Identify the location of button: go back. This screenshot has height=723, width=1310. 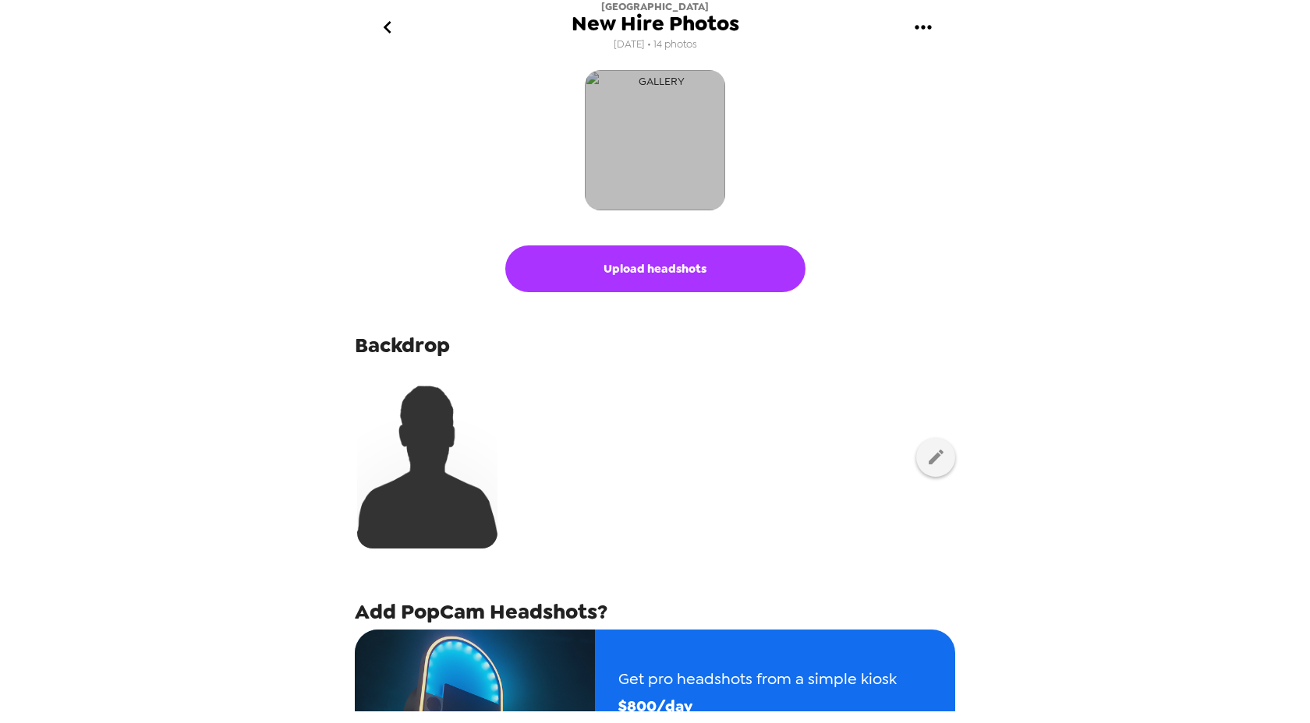
(387, 27).